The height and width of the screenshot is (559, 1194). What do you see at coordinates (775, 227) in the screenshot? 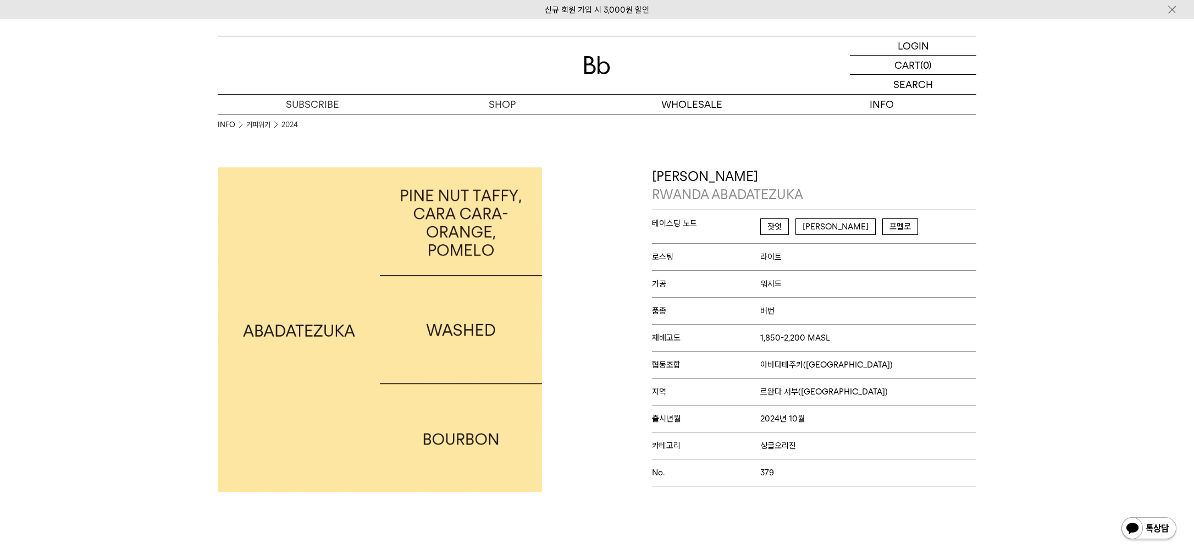
I see `span: 잣엿` at bounding box center [775, 227].